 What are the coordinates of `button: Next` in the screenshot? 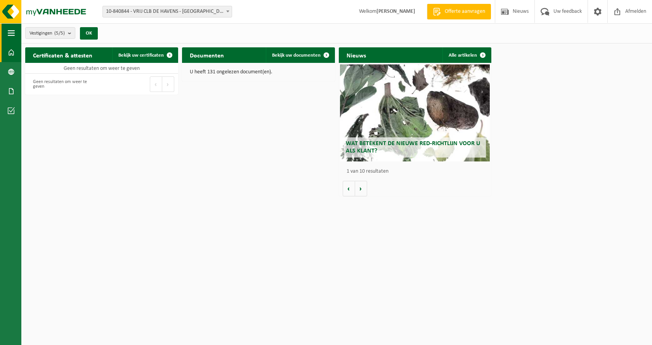 It's located at (168, 84).